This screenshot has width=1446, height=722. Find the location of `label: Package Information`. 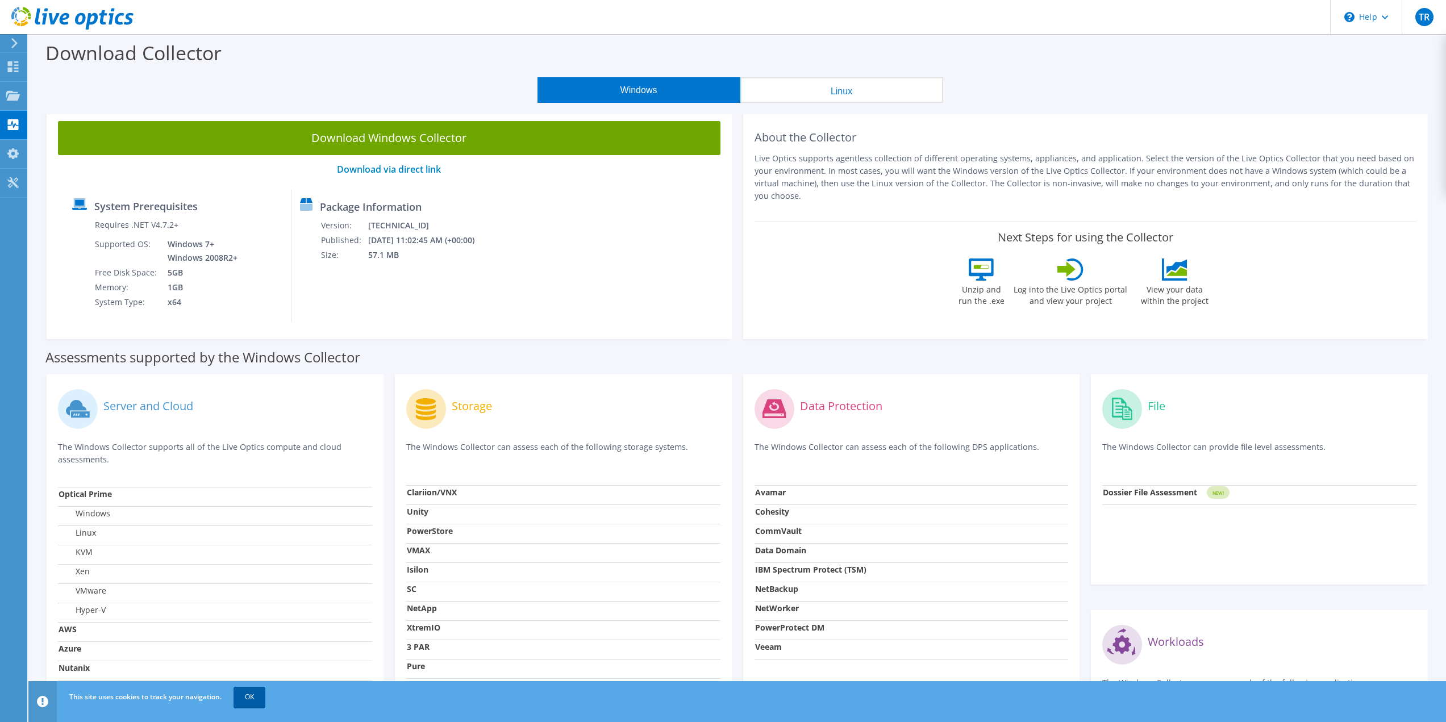

label: Package Information is located at coordinates (371, 207).